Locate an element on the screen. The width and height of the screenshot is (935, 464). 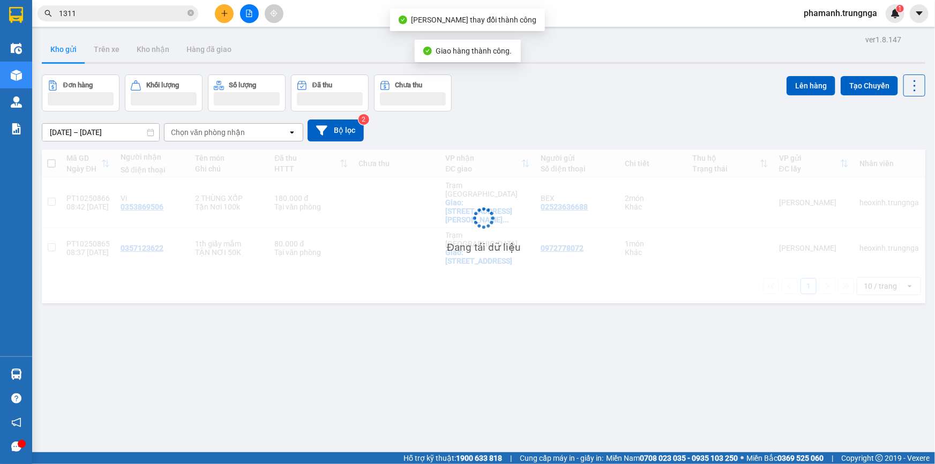
button: Trên xe is located at coordinates (107, 49).